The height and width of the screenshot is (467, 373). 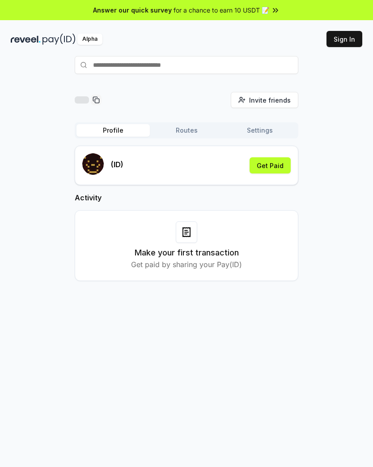 What do you see at coordinates (345, 39) in the screenshot?
I see `button: Sign In` at bounding box center [345, 39].